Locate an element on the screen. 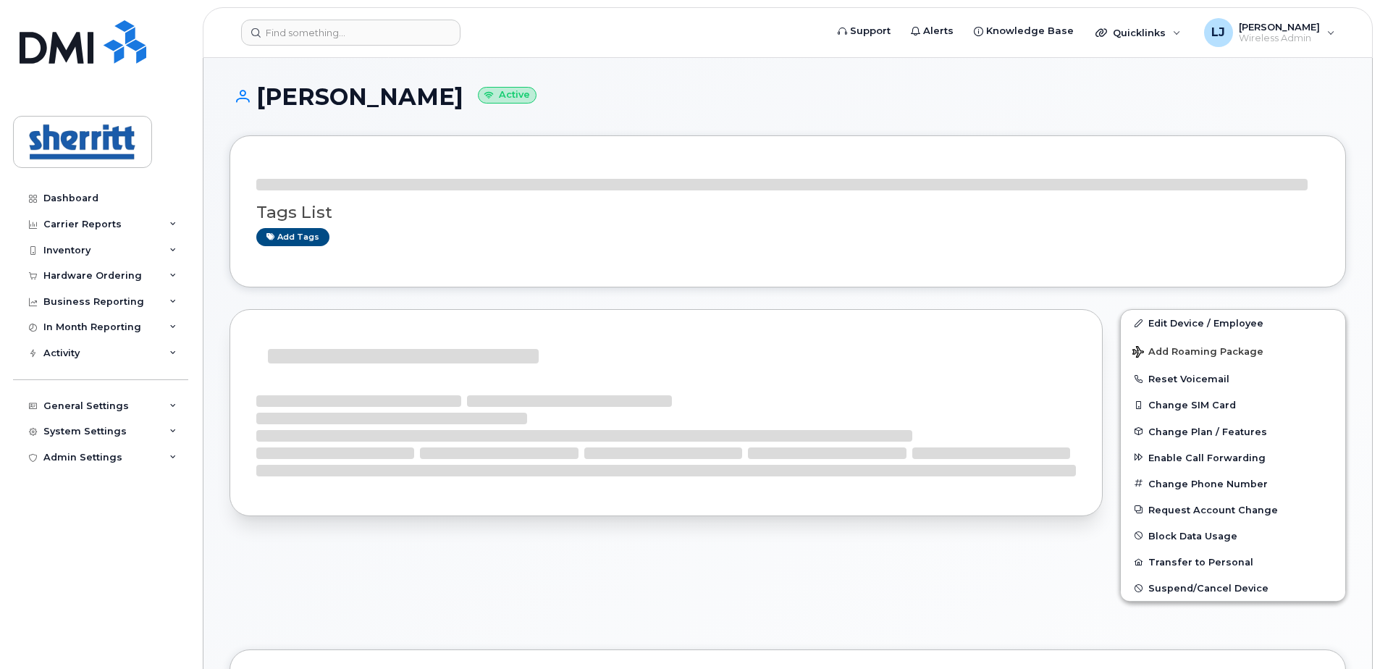  button: Enable Call Forwarding is located at coordinates (1233, 458).